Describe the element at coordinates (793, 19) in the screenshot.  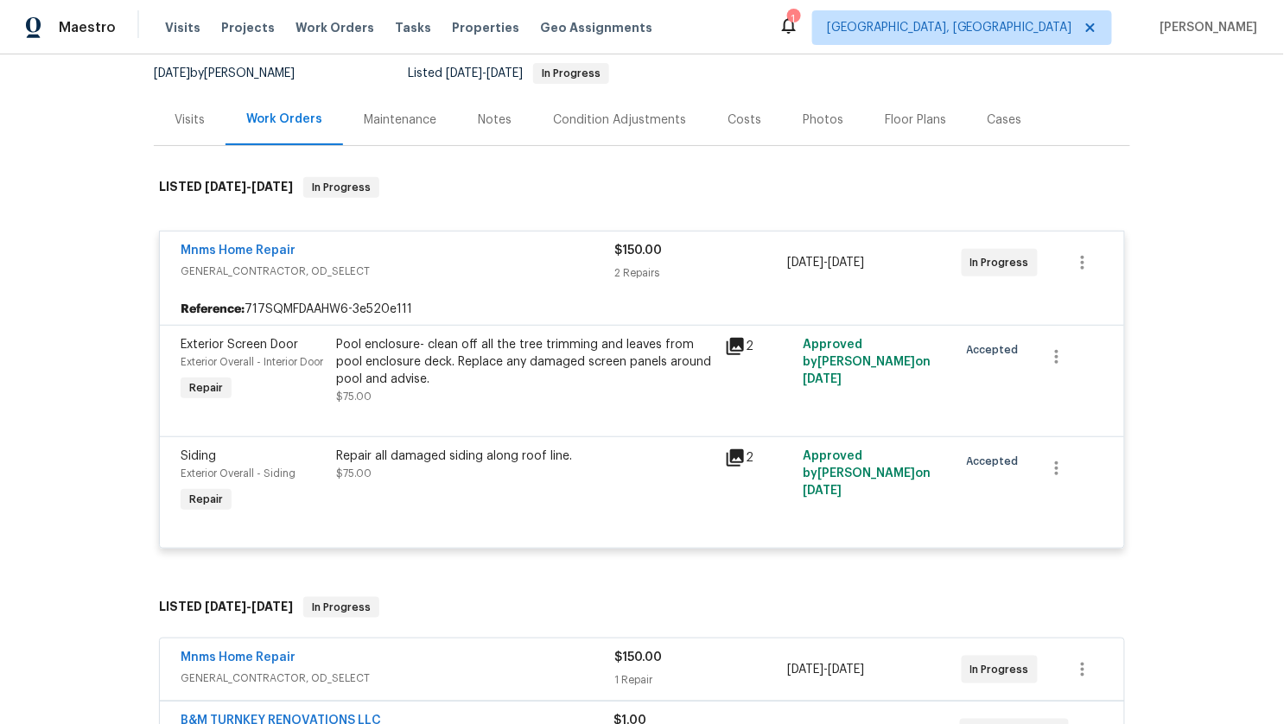
I see `div: 1` at that location.